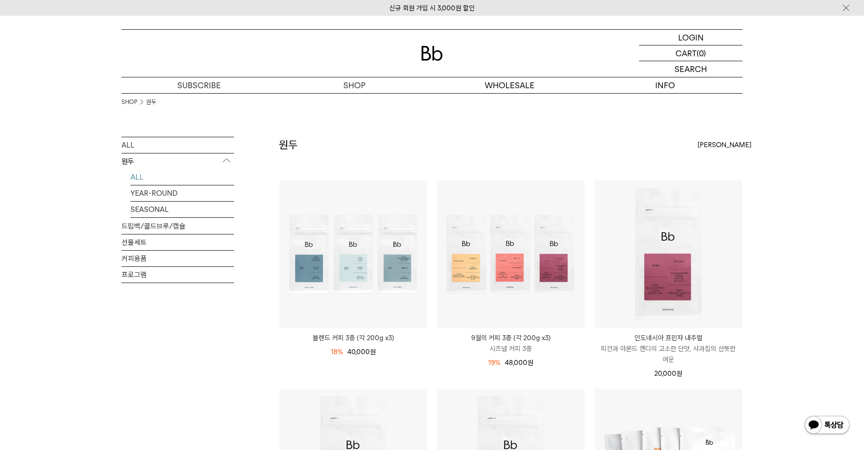  I want to click on a: YEAR-ROUND, so click(182, 193).